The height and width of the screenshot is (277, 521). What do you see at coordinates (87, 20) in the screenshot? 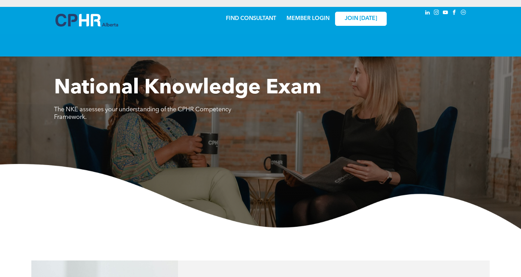
I see `img: A blue and white logo for cp alberta` at bounding box center [87, 20].